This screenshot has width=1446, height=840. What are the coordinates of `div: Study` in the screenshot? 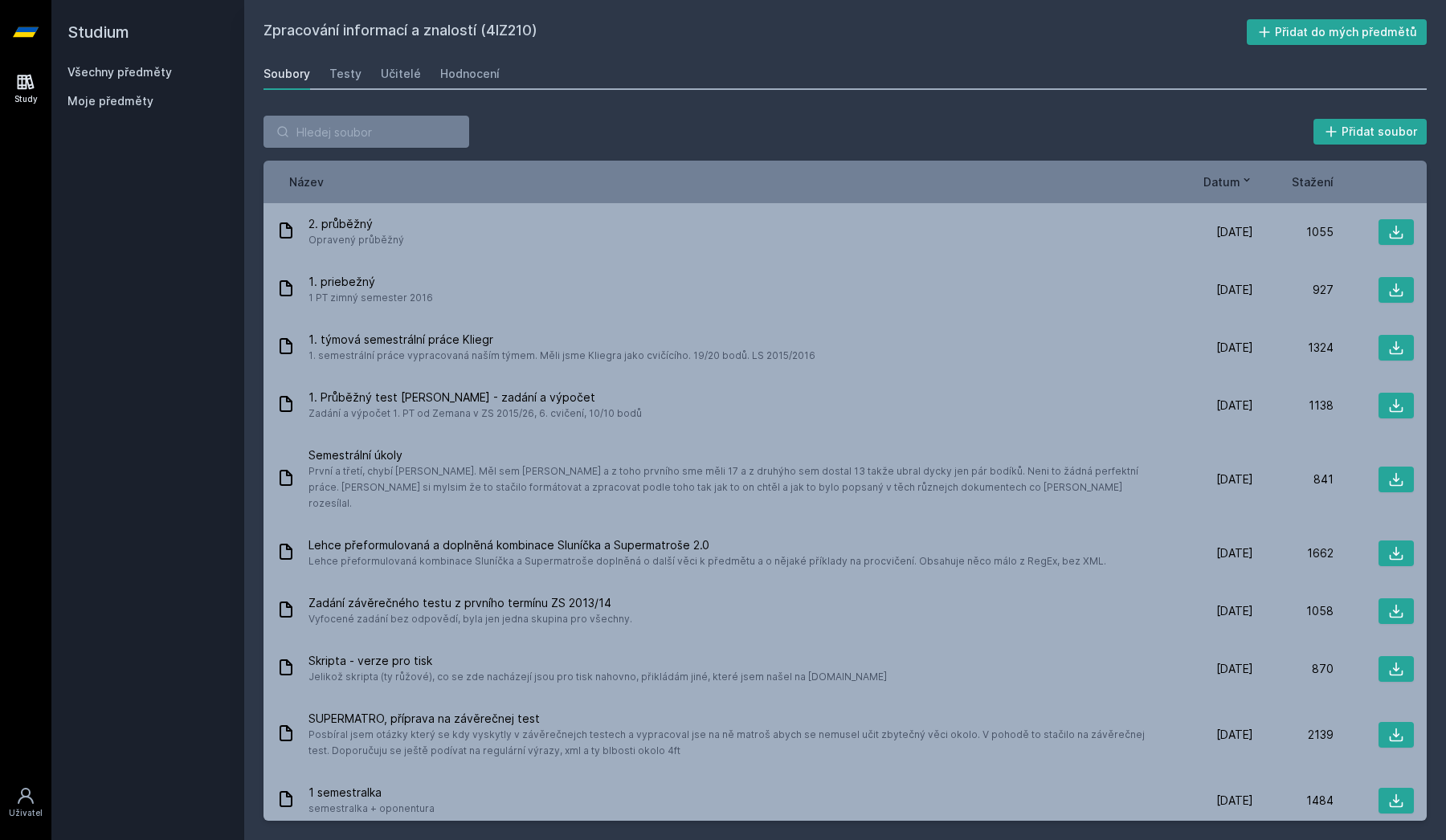 It's located at (25, 98).